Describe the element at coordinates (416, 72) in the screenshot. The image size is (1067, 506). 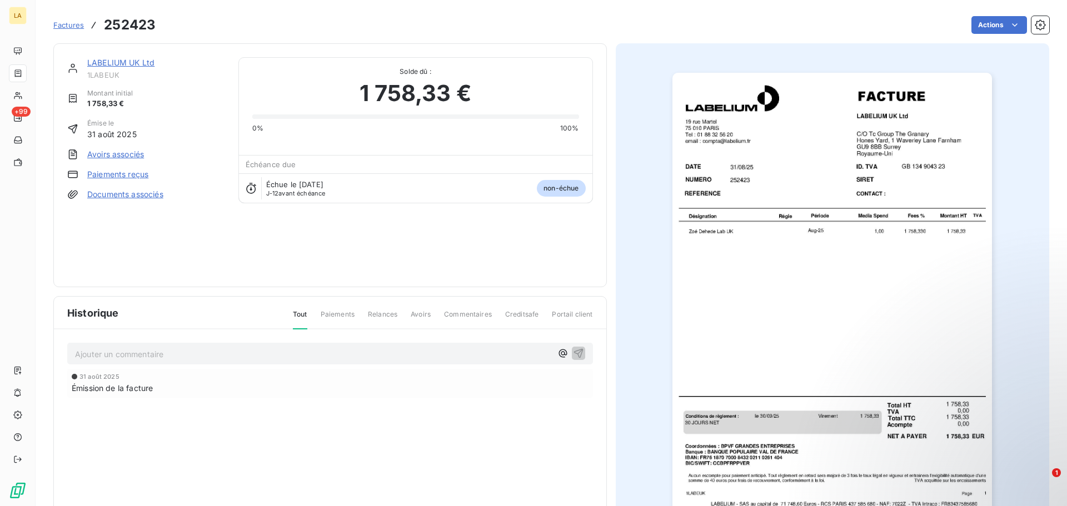
I see `span: Solde dû :` at that location.